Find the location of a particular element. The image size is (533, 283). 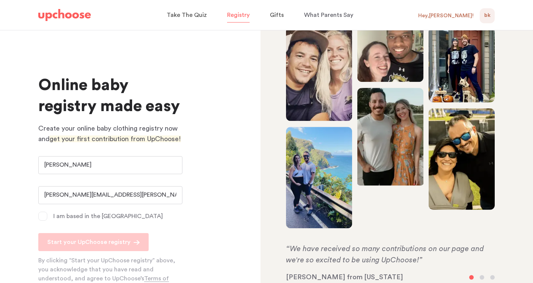

input: Your Name is located at coordinates (110, 165).